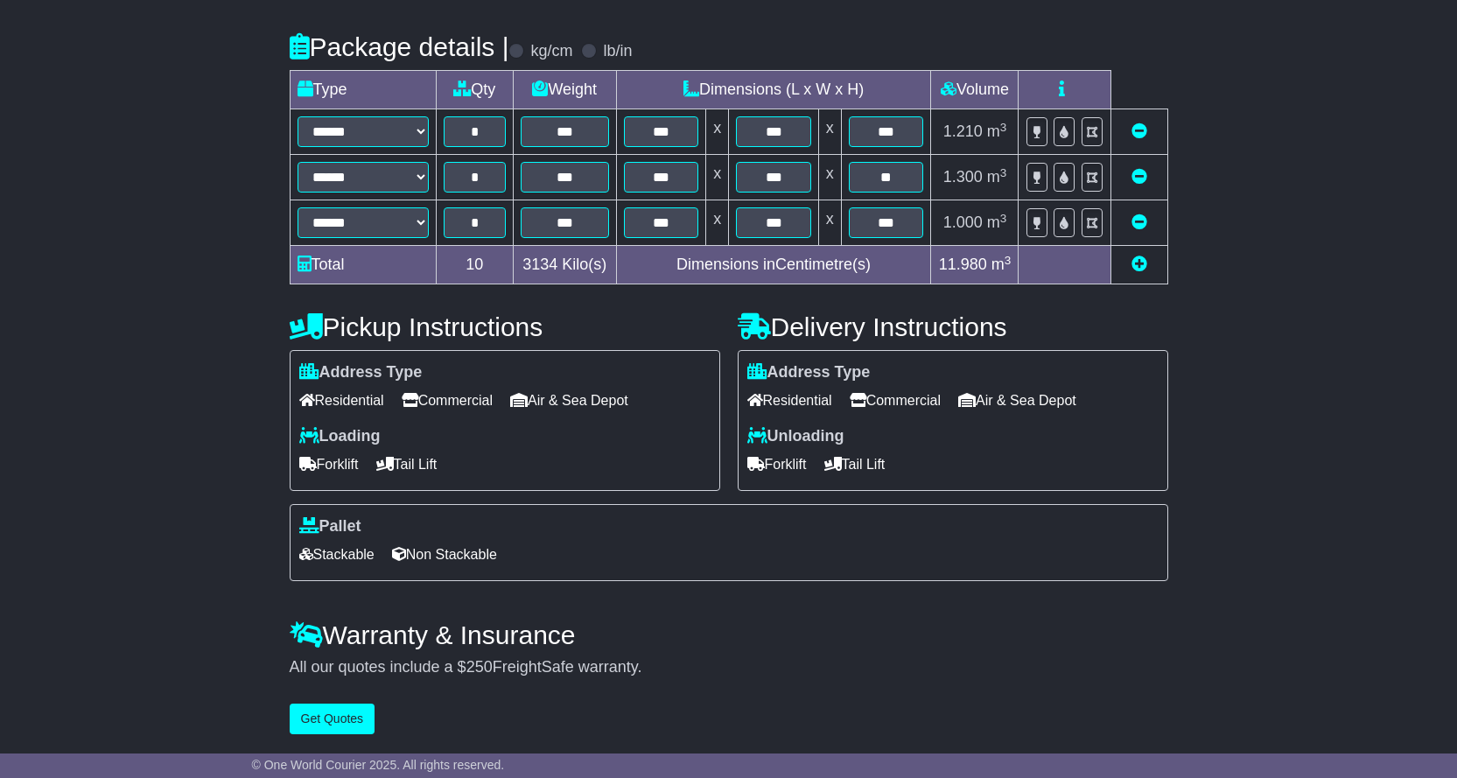 The height and width of the screenshot is (778, 1457). What do you see at coordinates (444, 554) in the screenshot?
I see `span: Non Stackable` at bounding box center [444, 554].